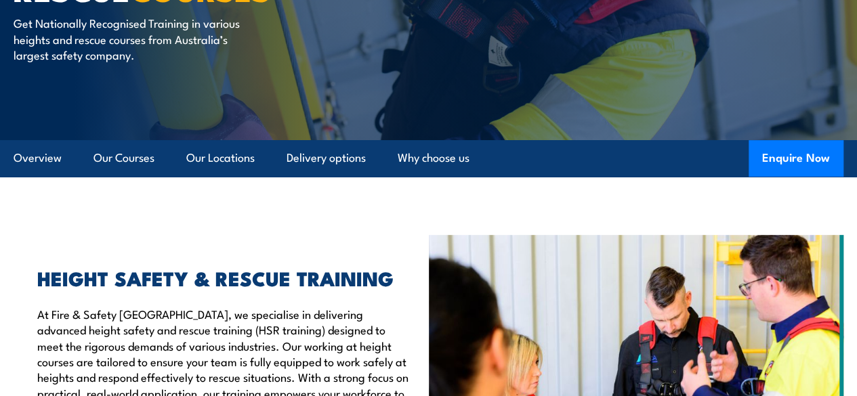  I want to click on button: Enquire Now, so click(796, 159).